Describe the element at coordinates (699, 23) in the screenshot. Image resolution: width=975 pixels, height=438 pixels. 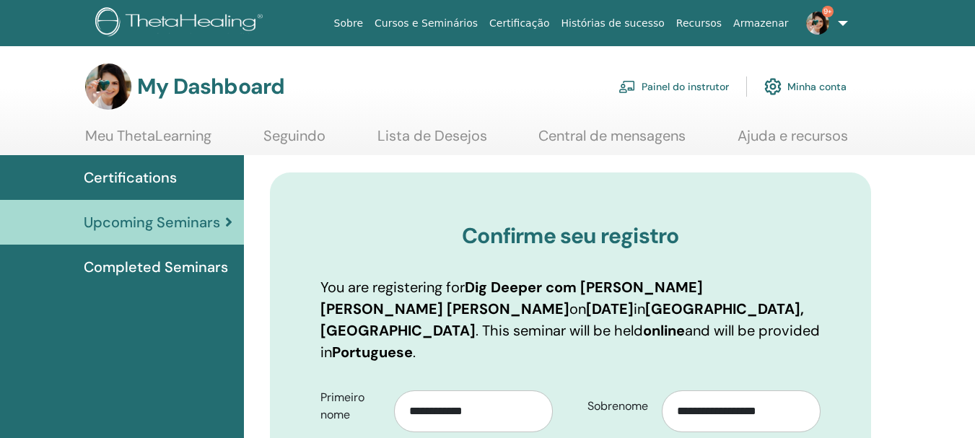
I see `a: Recursos` at that location.